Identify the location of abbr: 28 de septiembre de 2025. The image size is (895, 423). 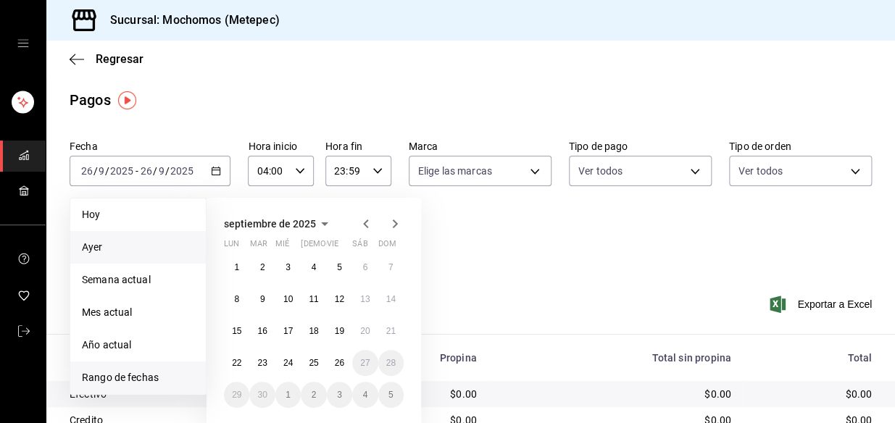
(391, 363).